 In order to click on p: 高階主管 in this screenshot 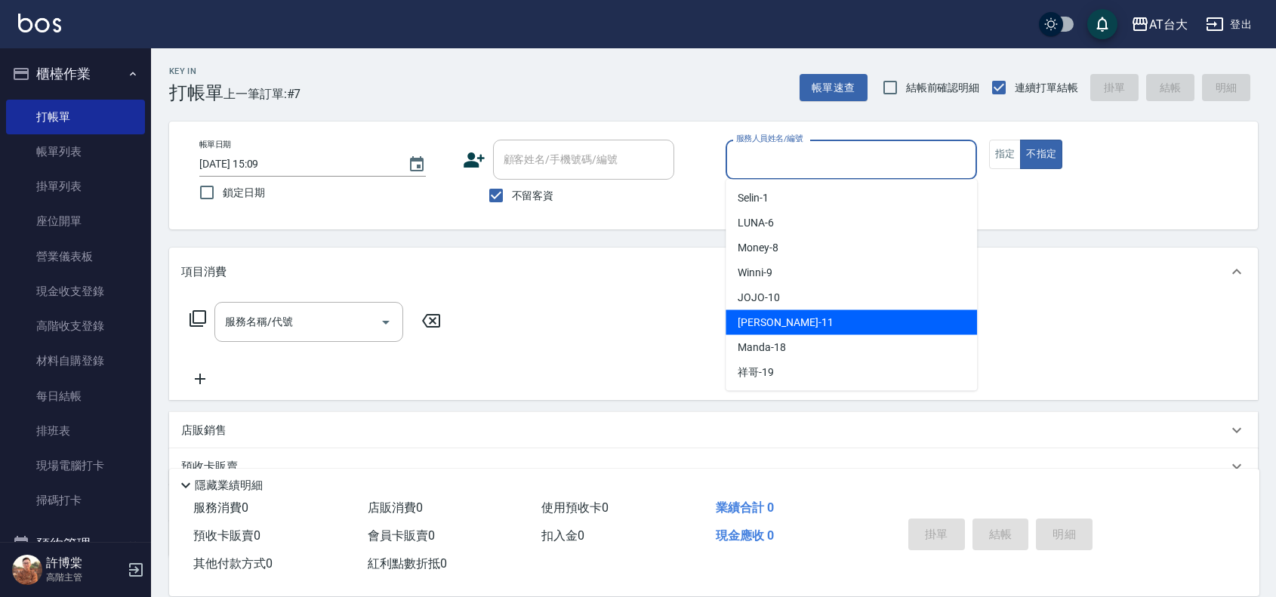, I will do `click(85, 578)`.